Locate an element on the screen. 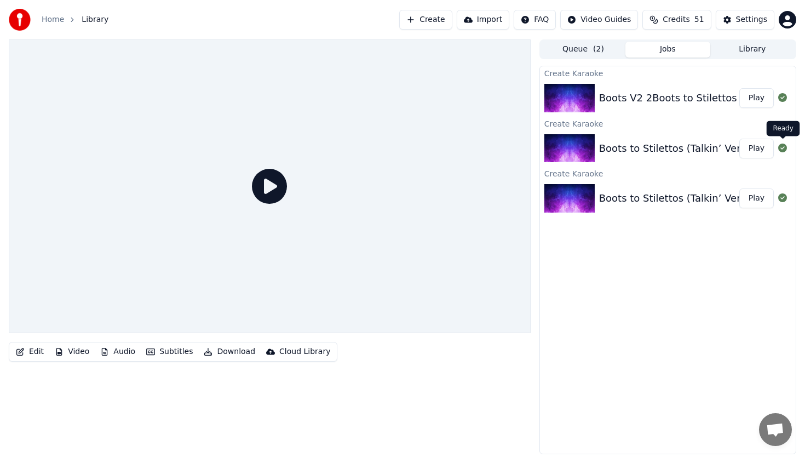 Image resolution: width=805 pixels, height=457 pixels. button: Subtitles is located at coordinates (169, 351).